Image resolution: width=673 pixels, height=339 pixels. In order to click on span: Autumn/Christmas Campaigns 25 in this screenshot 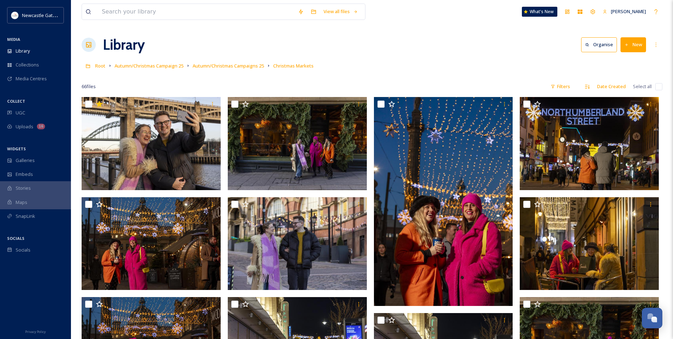, I will do `click(228, 66)`.